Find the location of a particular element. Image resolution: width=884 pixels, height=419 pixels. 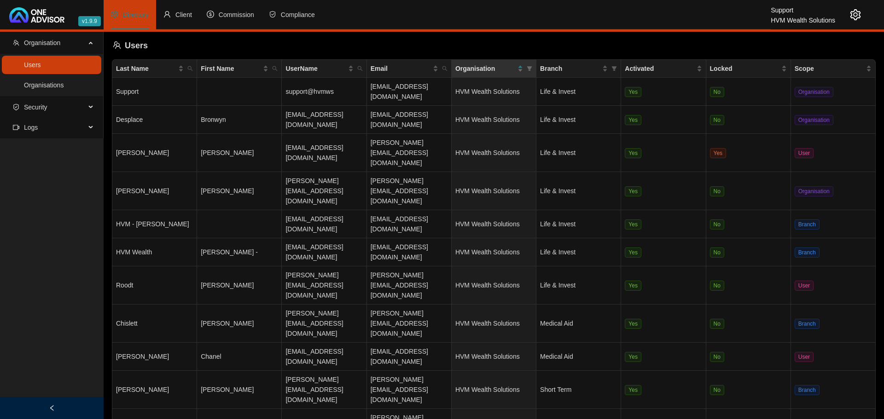

span: Locked is located at coordinates (744, 69).